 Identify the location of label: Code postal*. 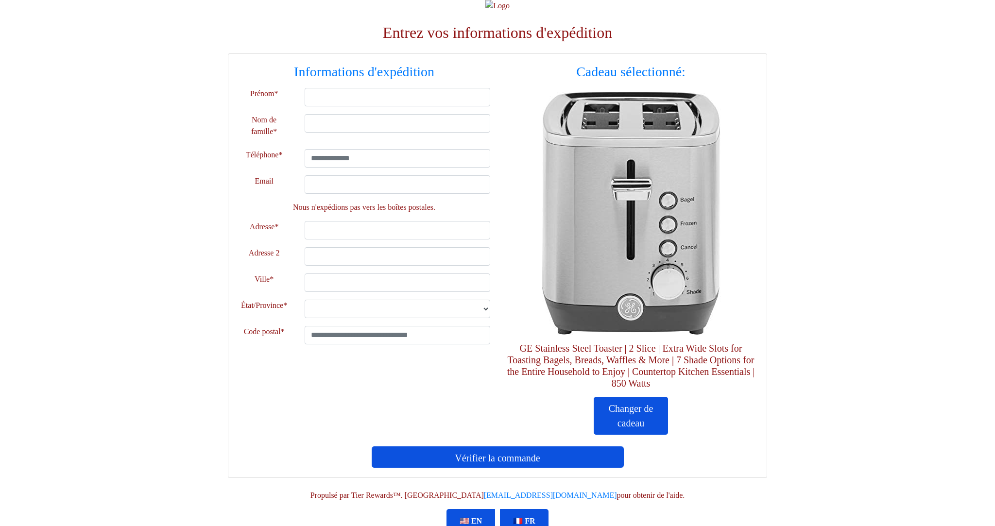
(264, 332).